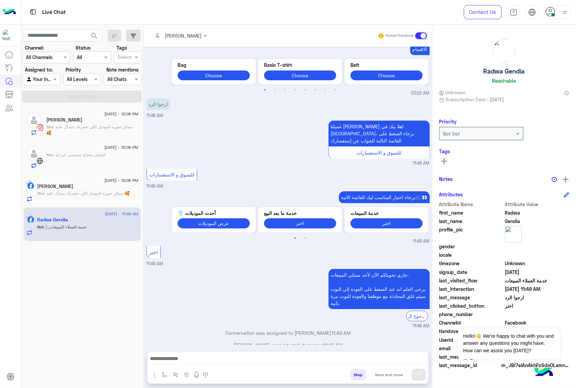 This screenshot has width=576, height=388. I want to click on div: الرجوع ال Bot, so click(417, 316).